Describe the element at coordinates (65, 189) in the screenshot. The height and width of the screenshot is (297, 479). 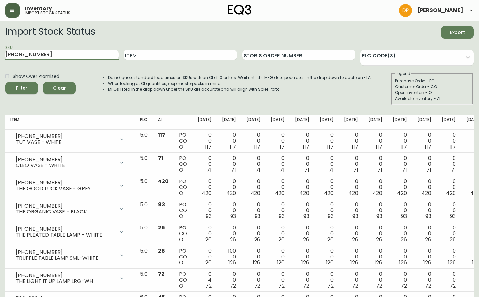
I see `div: THE GOOD LUCK VASE - GREY` at that location.